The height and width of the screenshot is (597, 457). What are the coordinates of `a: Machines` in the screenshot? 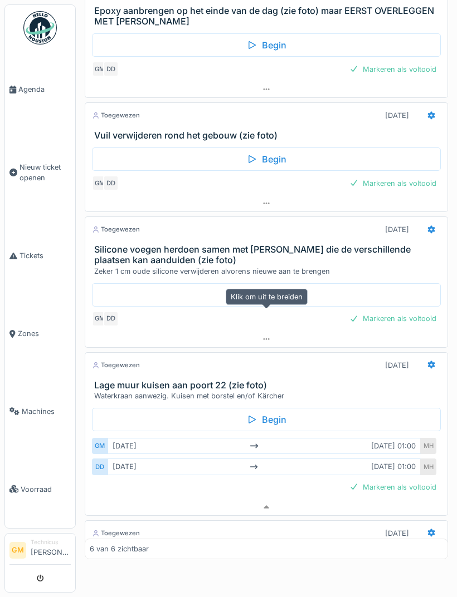 It's located at (40, 412).